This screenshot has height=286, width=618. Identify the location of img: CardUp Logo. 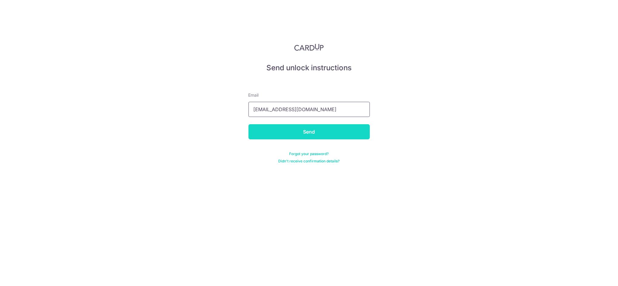
(309, 47).